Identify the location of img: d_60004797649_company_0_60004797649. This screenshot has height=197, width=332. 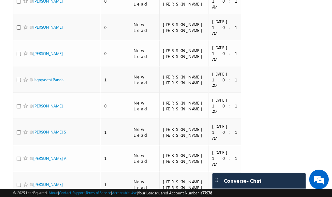
(19, 38).